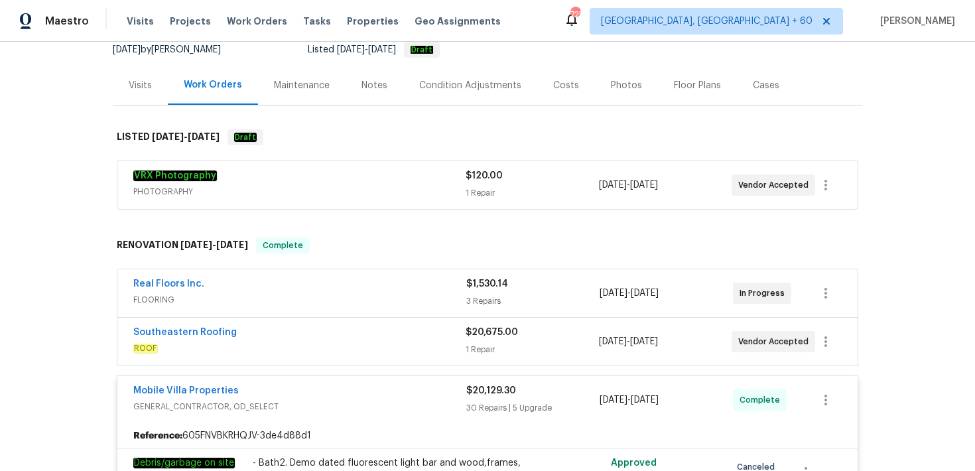 This screenshot has width=975, height=471. What do you see at coordinates (302, 86) in the screenshot?
I see `div: Maintenance` at bounding box center [302, 86].